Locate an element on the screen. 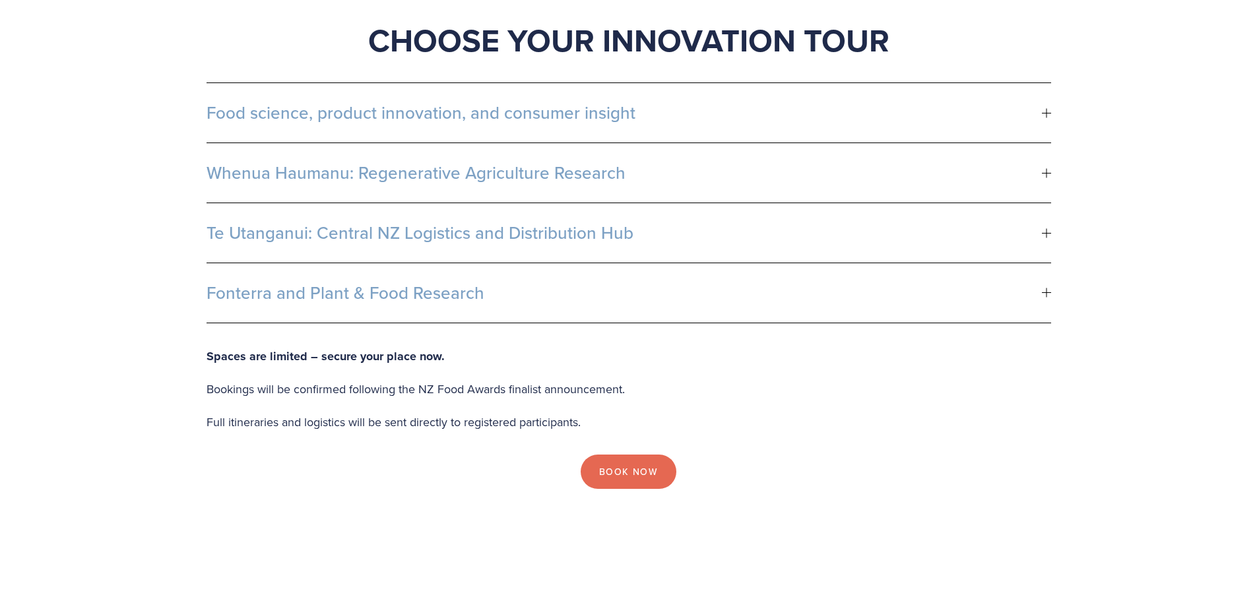 The width and height of the screenshot is (1257, 601). p: Bookings will be confirmed following the NZ Food Awards finalist announcement. is located at coordinates (629, 389).